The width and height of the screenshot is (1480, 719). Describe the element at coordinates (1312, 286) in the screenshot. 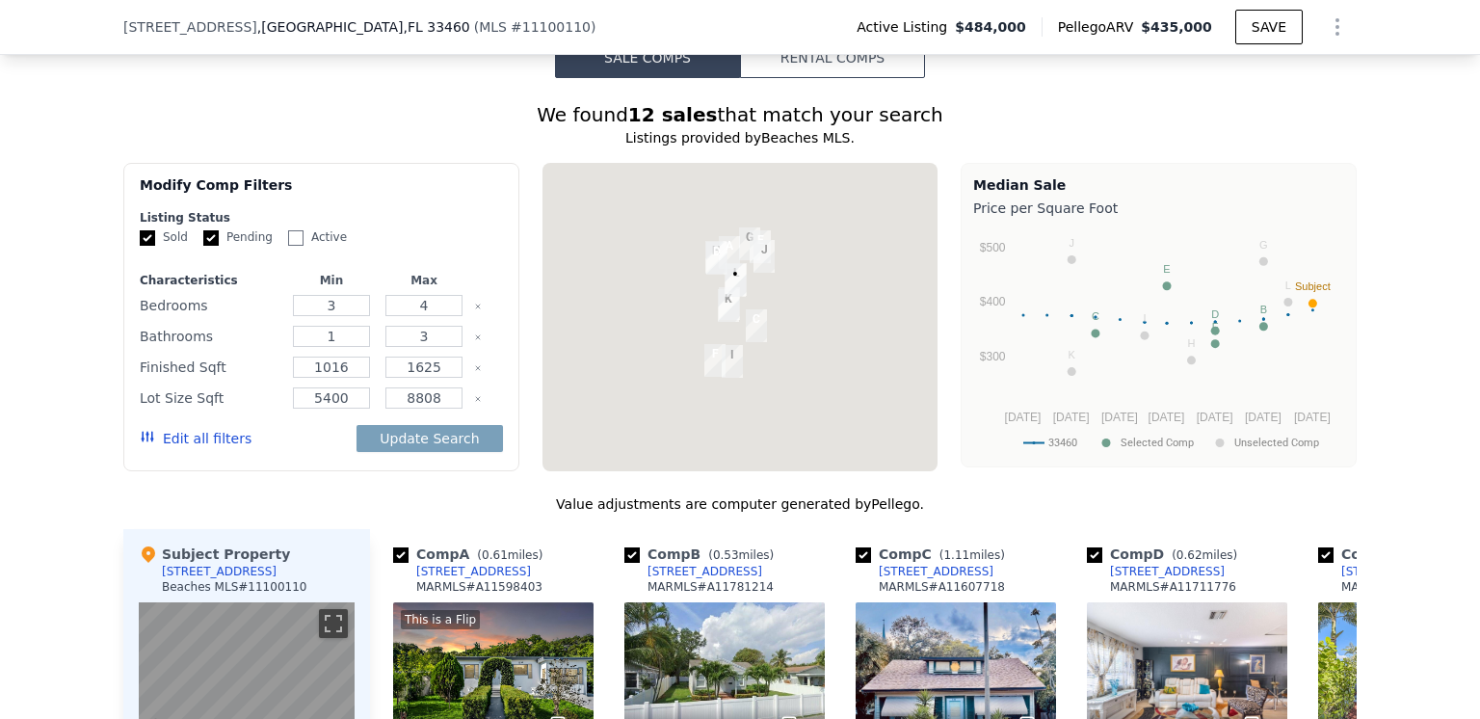

I see `text: Subject` at that location.